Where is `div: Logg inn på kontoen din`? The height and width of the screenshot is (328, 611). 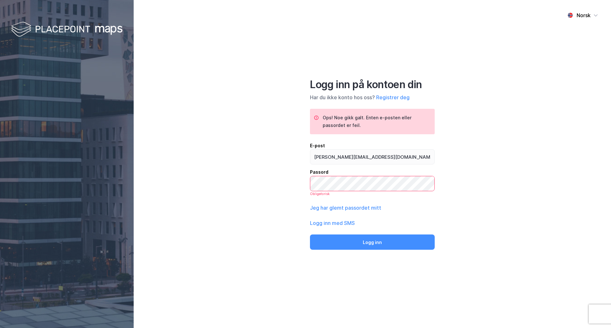
div: Logg inn på kontoen din is located at coordinates (372, 85).